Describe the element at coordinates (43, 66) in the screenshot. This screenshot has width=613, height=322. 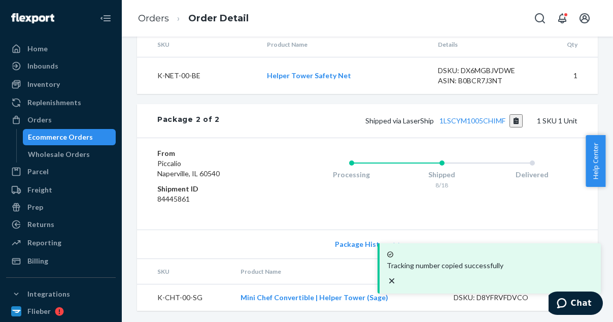
I see `div: Inbounds` at that location.